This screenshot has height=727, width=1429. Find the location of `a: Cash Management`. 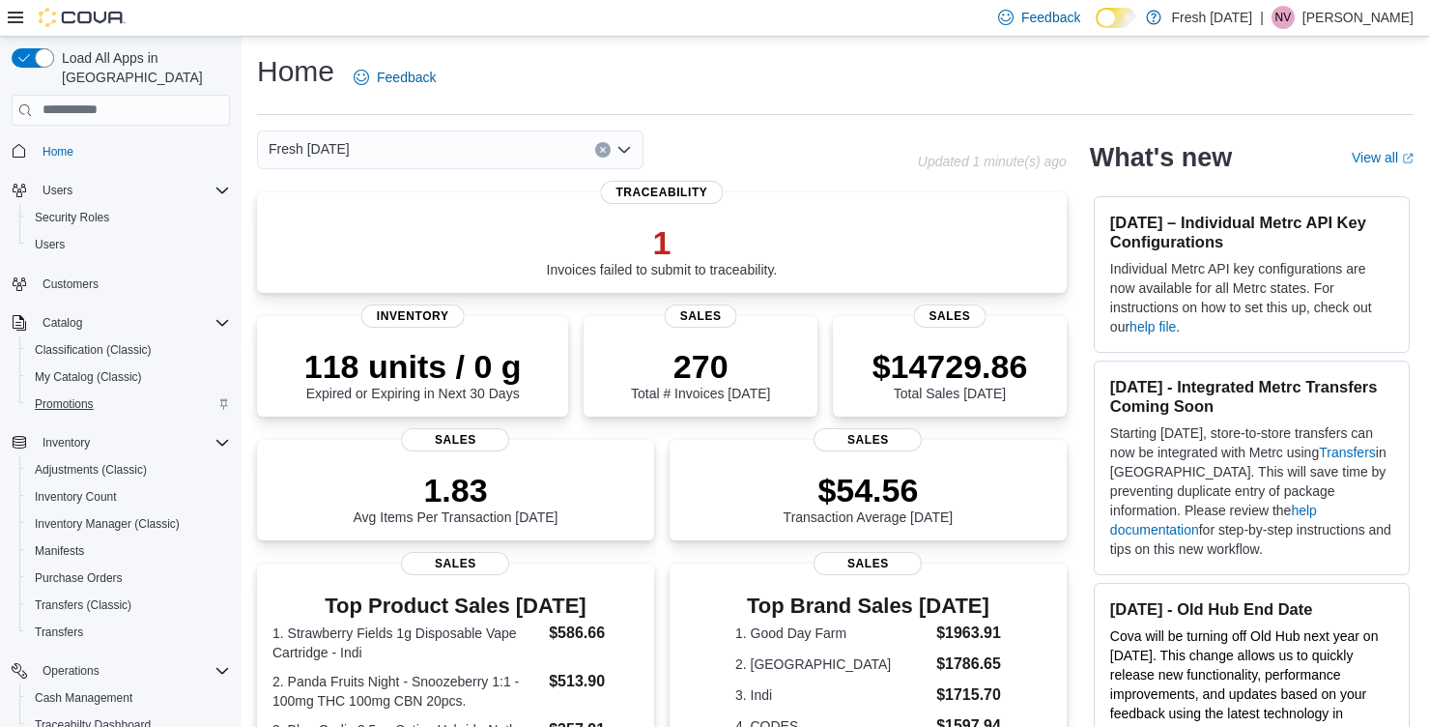

a: Cash Management is located at coordinates (83, 698).